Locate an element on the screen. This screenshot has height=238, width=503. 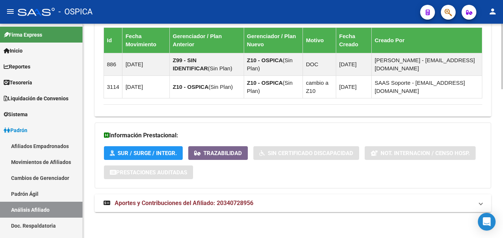
td: DOC is located at coordinates (319, 64).